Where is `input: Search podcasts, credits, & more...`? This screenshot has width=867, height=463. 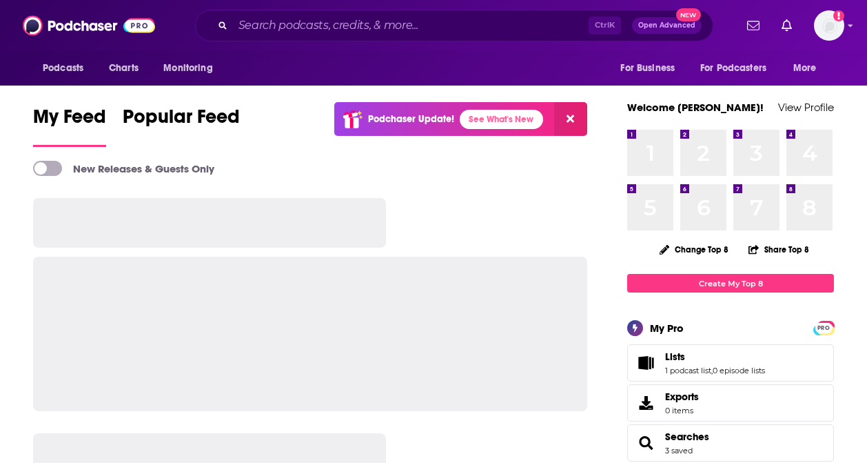
input: Search podcasts, credits, & more... is located at coordinates (411, 26).